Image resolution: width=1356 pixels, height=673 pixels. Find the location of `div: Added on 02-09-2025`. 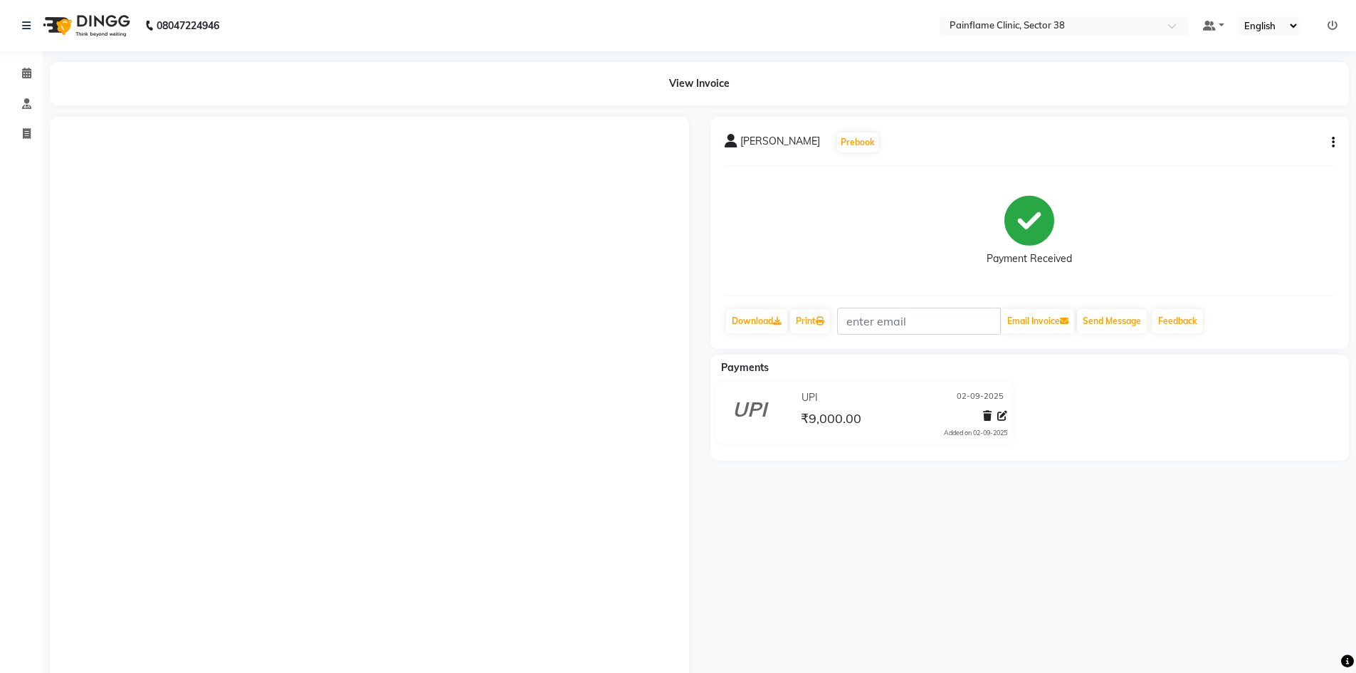

div: Added on 02-09-2025 is located at coordinates (975, 433).